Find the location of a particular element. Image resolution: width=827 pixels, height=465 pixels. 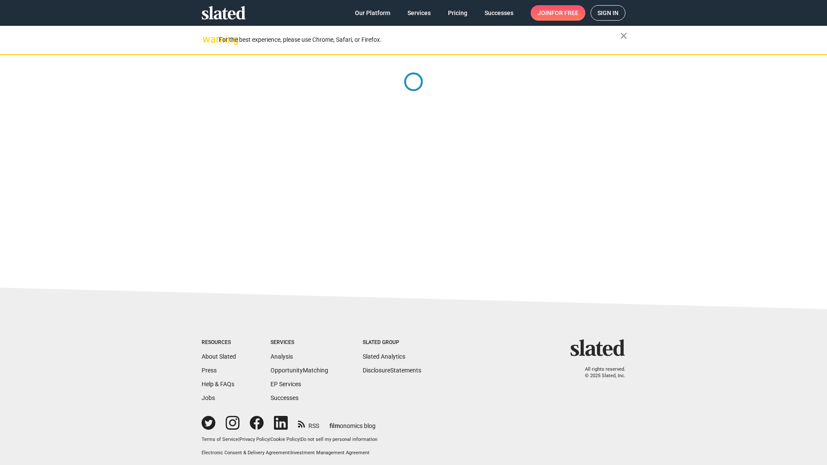

span: Pricing is located at coordinates (457, 13).